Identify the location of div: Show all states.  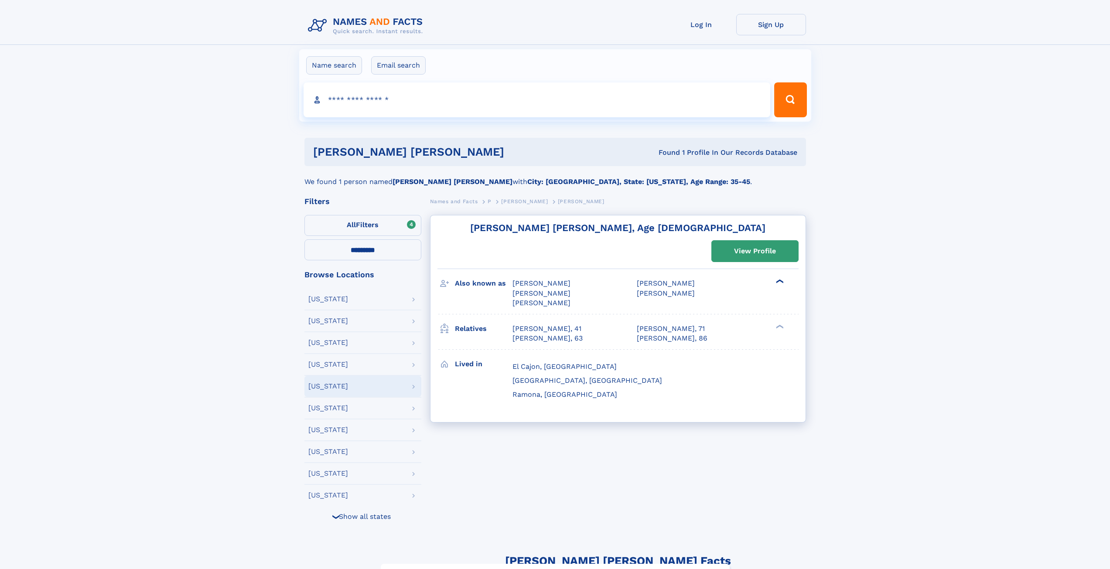
(363, 516).